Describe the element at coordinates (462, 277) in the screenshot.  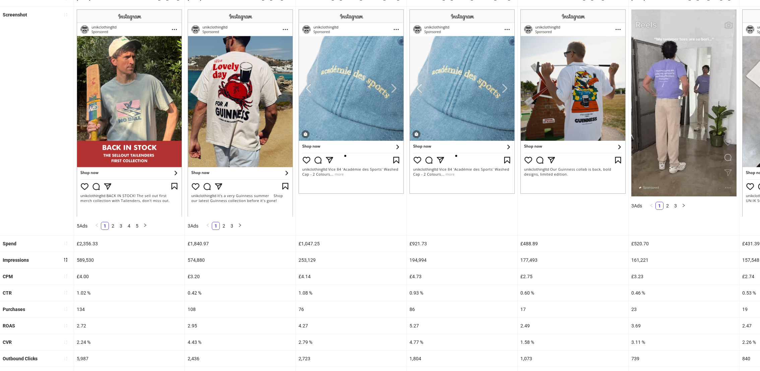
I see `div: £4.73` at that location.